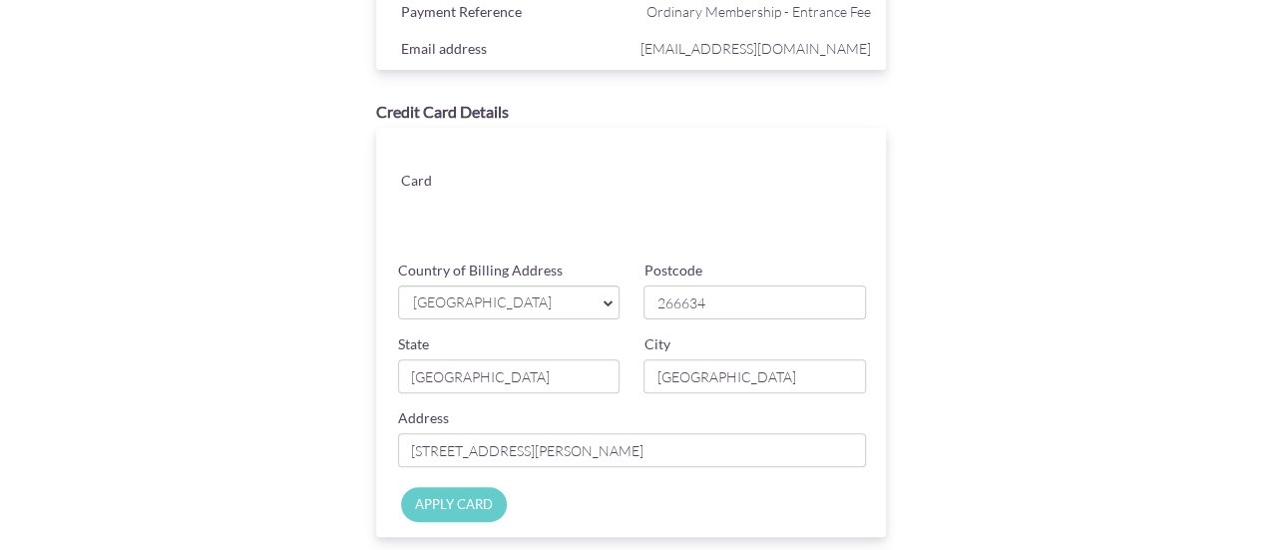 Image resolution: width=1262 pixels, height=550 pixels. What do you see at coordinates (448, 183) in the screenshot?
I see `div: Card` at bounding box center [448, 183].